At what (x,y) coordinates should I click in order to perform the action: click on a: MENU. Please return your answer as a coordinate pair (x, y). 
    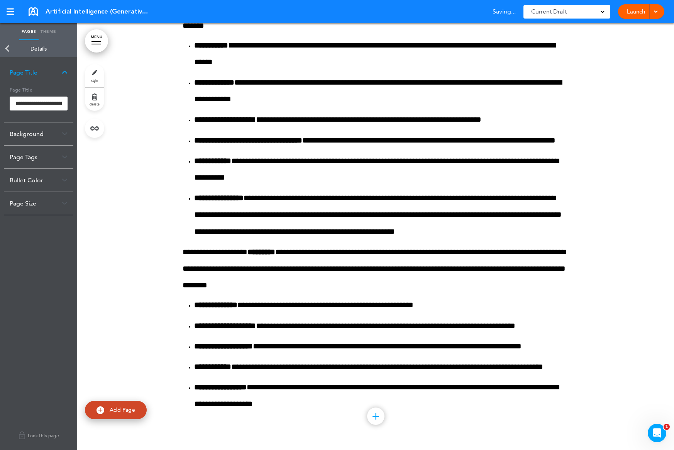
    Looking at the image, I should click on (97, 41).